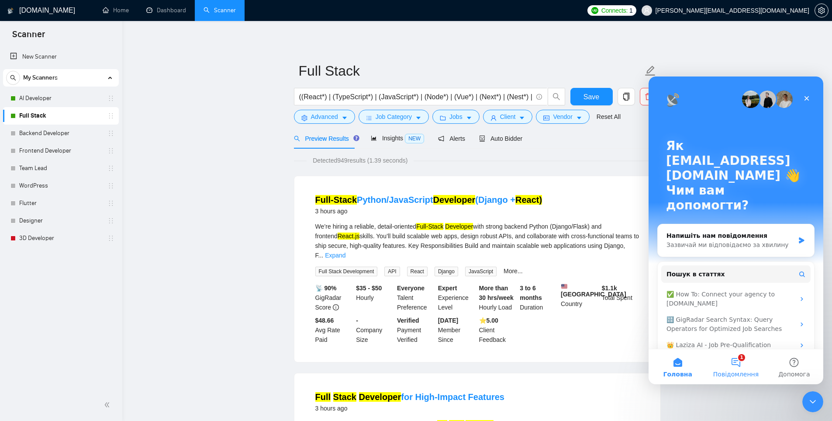 The width and height of the screenshot is (832, 421). Describe the element at coordinates (410, 397) in the screenshot. I see `a: Full Stack Developerfor High-Impact Features` at that location.